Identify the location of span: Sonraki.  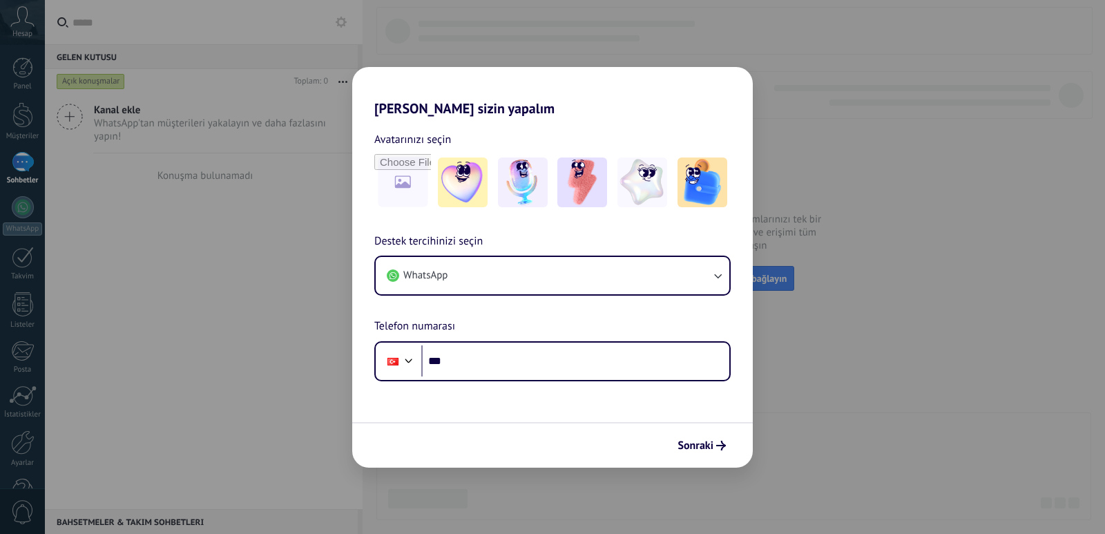
(695, 445).